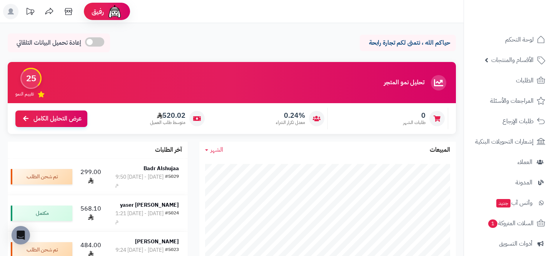  I want to click on span: الأقسام والمنتجات, so click(512, 60).